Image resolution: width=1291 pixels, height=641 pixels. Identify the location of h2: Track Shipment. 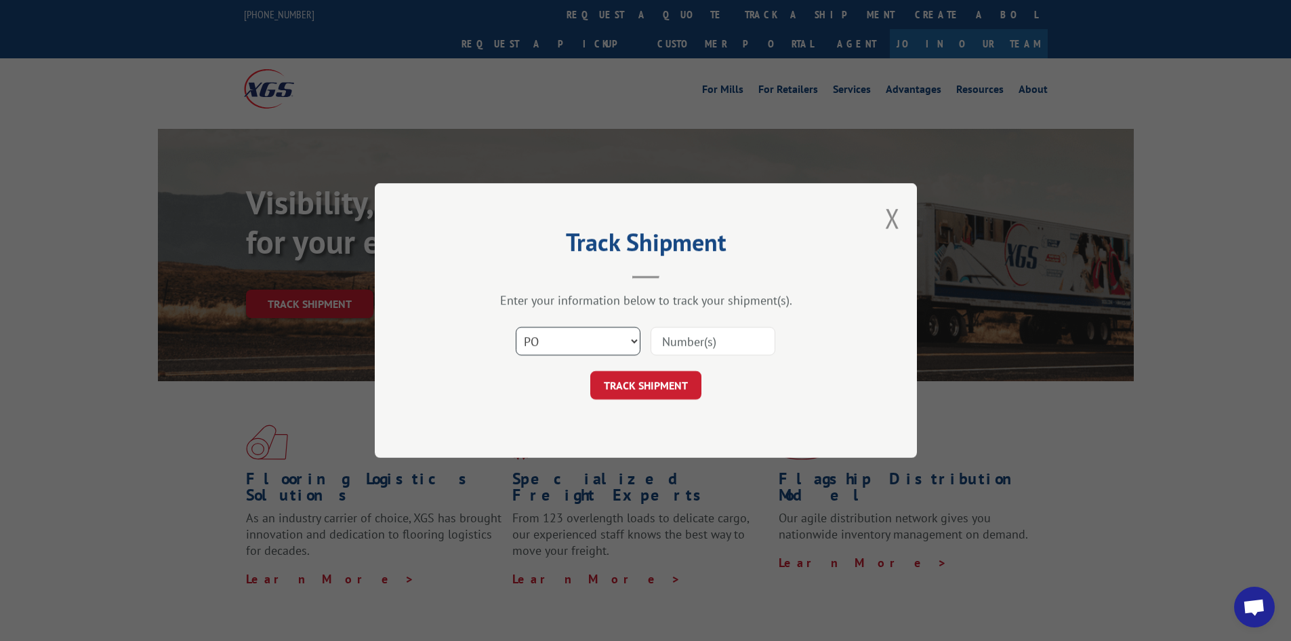
(646, 245).